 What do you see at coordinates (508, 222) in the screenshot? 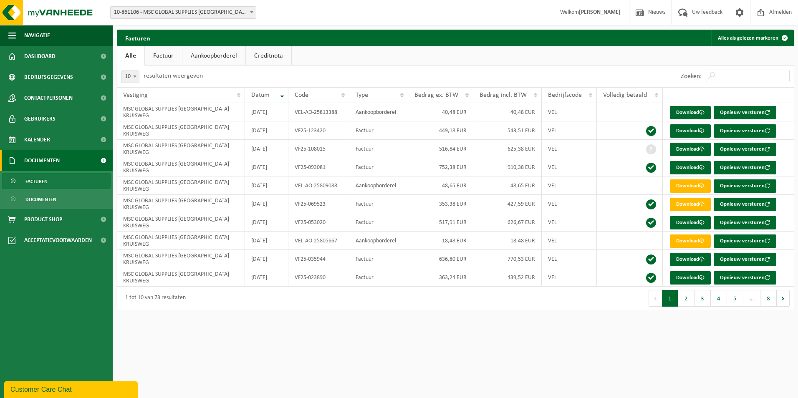
I see `td: 626,67 EUR` at bounding box center [508, 222].